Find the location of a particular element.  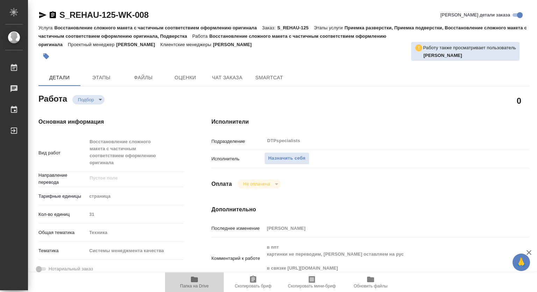

p: Работа is located at coordinates (200, 36).